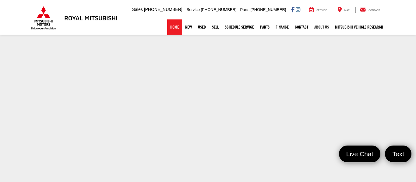  I want to click on a: Facebook: Click to visit our Facebook page, so click(293, 9).